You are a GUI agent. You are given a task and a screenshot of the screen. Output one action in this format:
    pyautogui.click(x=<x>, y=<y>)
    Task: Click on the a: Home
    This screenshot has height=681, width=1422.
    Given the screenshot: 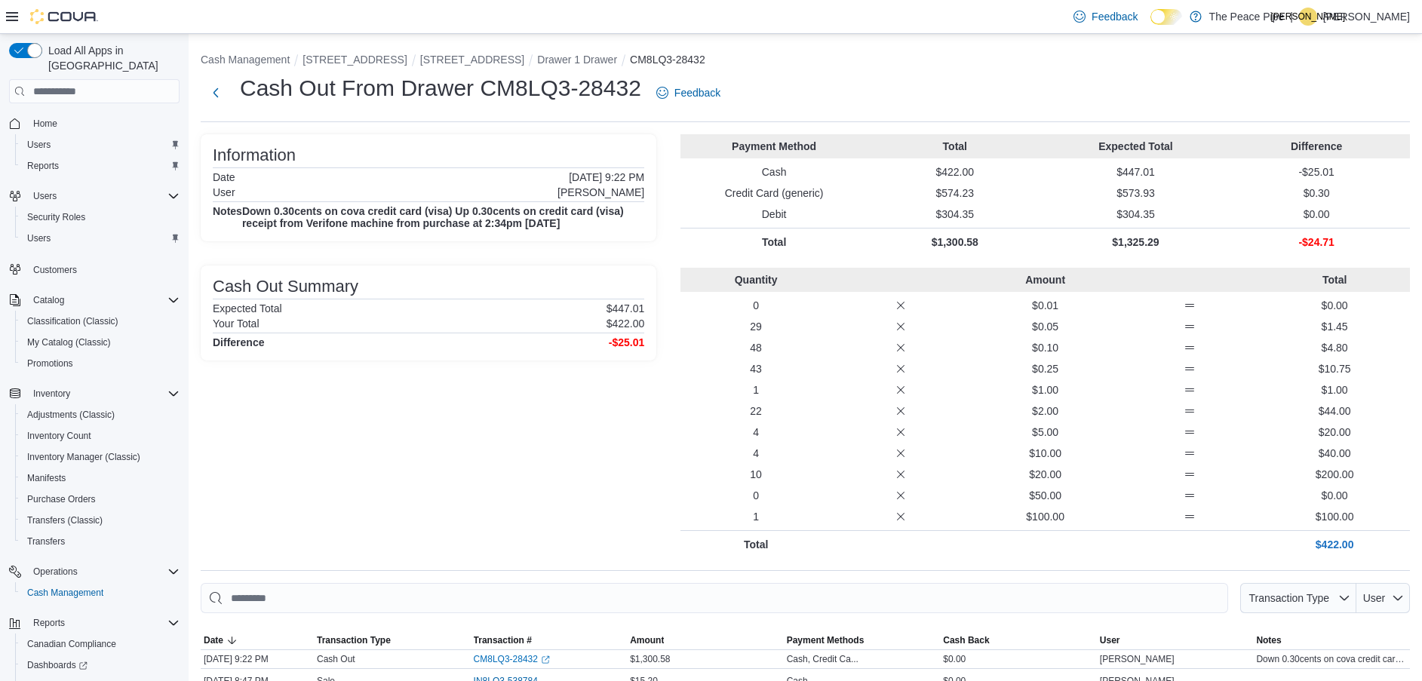 What is the action you would take?
    pyautogui.click(x=45, y=124)
    